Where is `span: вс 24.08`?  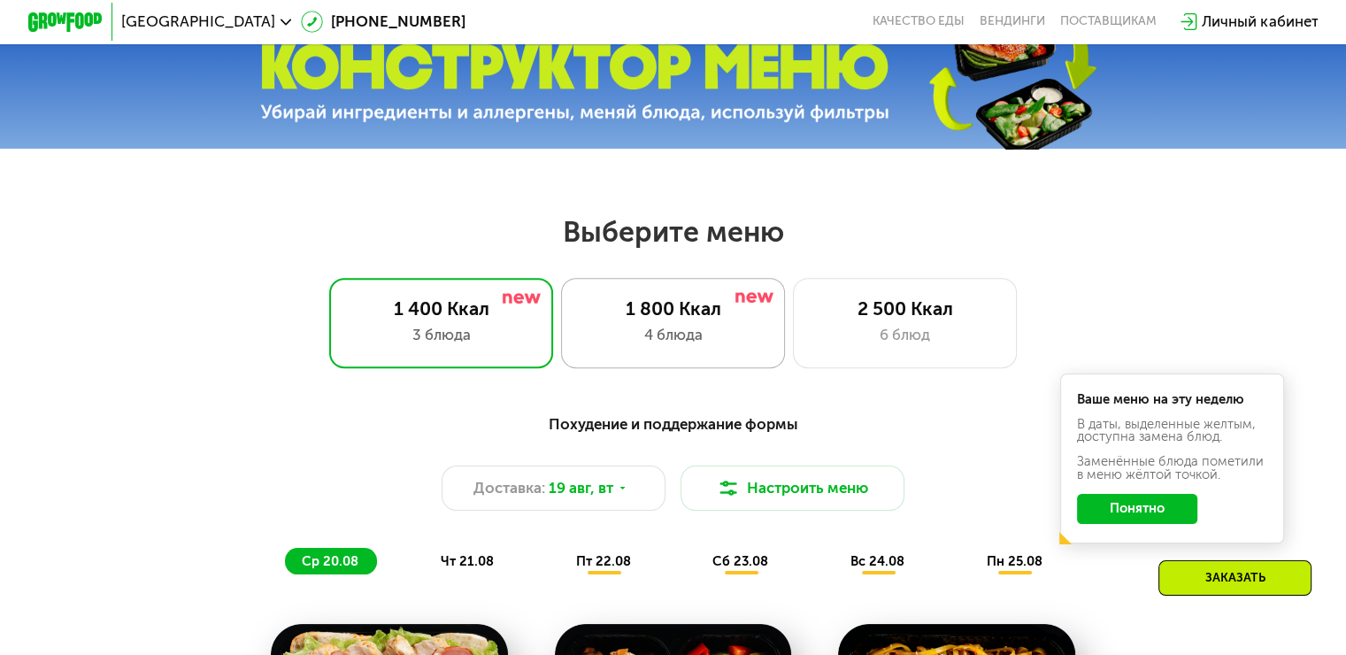 span: вс 24.08 is located at coordinates (877, 561).